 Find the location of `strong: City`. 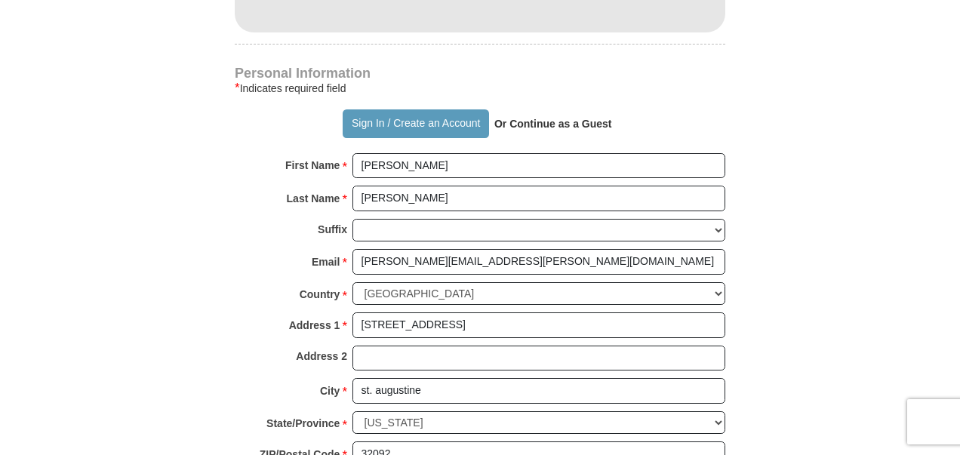

strong: City is located at coordinates (330, 391).